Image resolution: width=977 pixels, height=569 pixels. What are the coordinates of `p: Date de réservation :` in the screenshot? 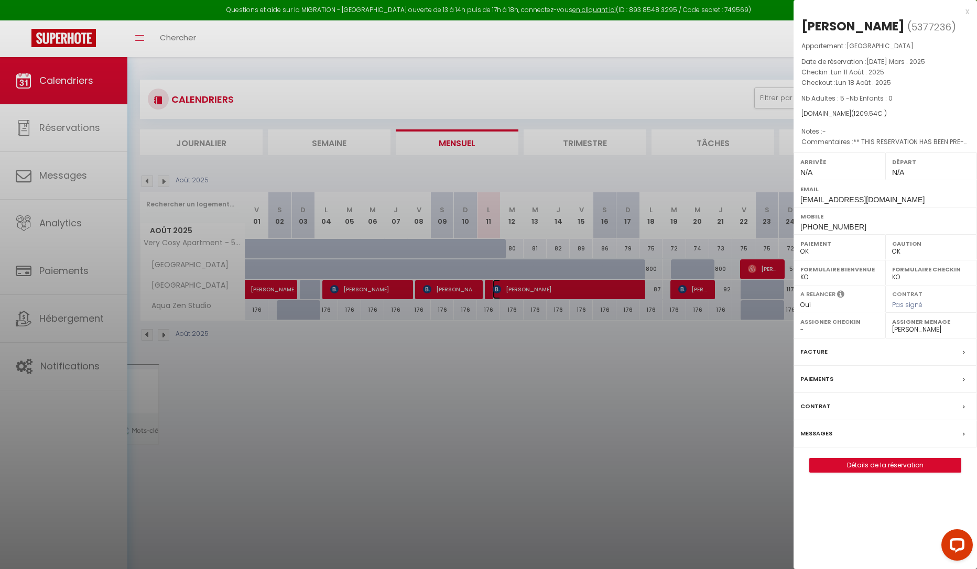 It's located at (886, 62).